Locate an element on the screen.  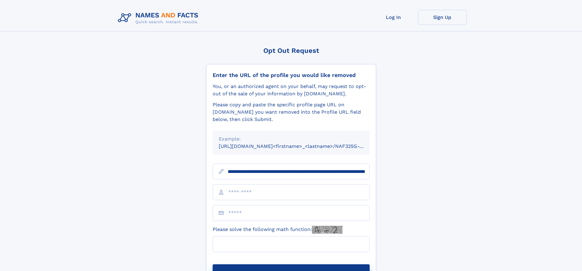
div: Opt Out Request is located at coordinates (291, 50).